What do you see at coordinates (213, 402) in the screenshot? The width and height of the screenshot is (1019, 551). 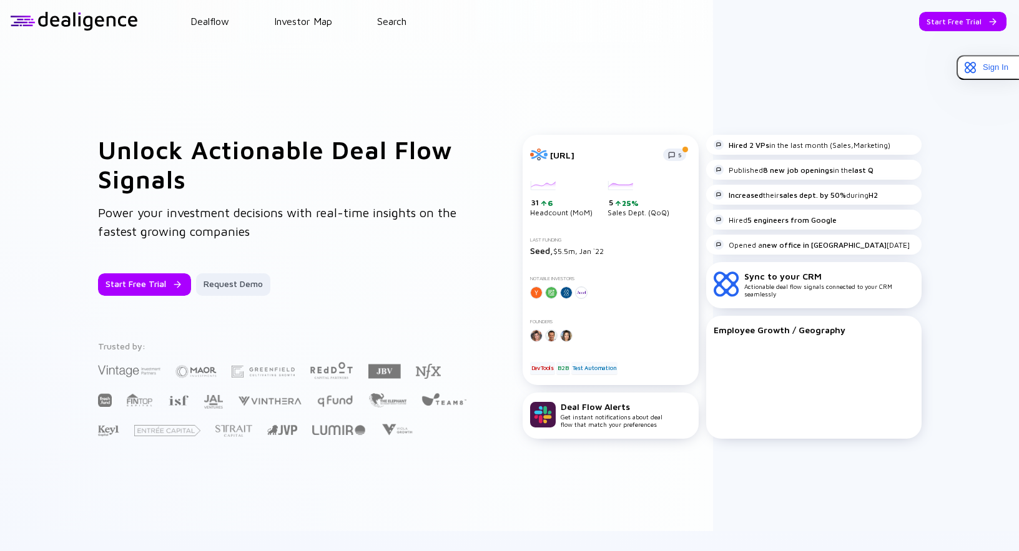 I see `img: JAL Ventures` at bounding box center [213, 402].